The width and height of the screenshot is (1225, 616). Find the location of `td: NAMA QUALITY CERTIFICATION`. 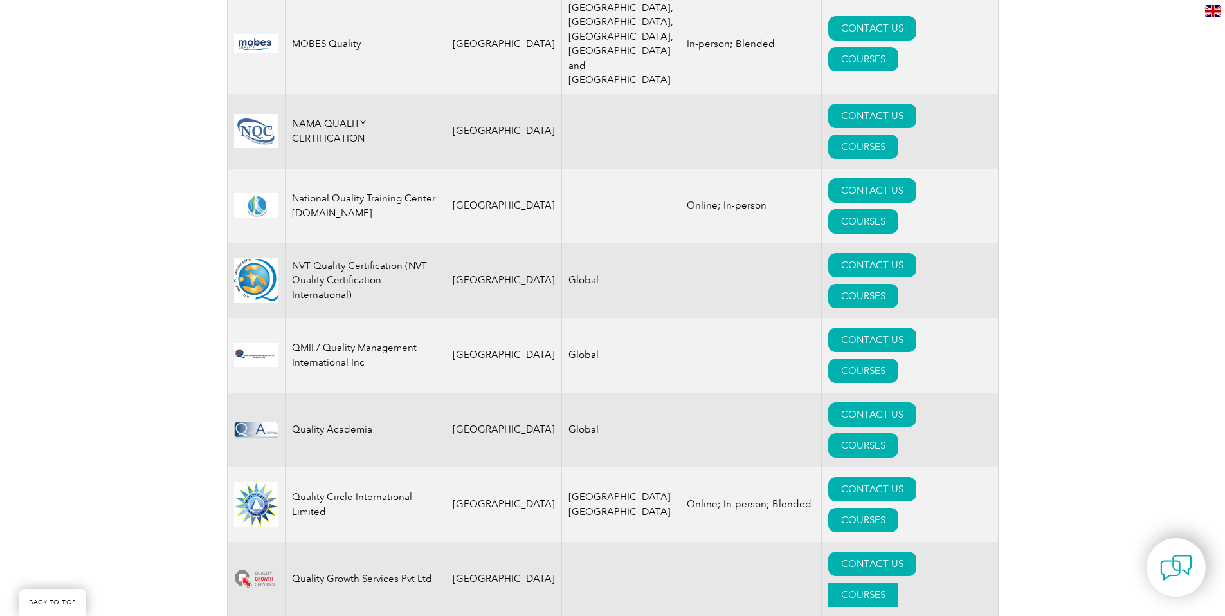

td: NAMA QUALITY CERTIFICATION is located at coordinates (365, 131).